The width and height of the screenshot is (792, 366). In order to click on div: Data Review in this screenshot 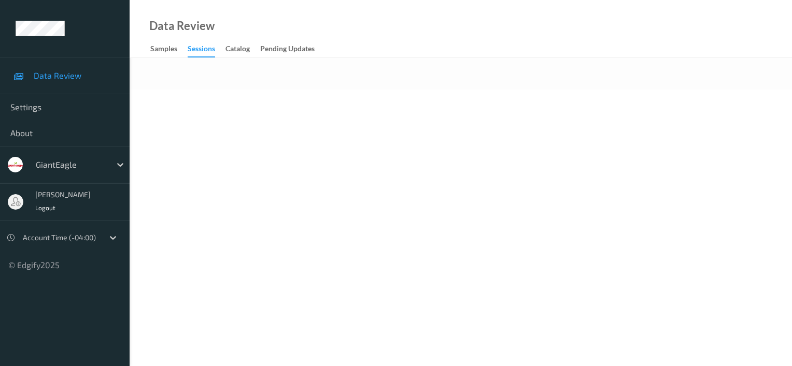, I will do `click(182, 26)`.